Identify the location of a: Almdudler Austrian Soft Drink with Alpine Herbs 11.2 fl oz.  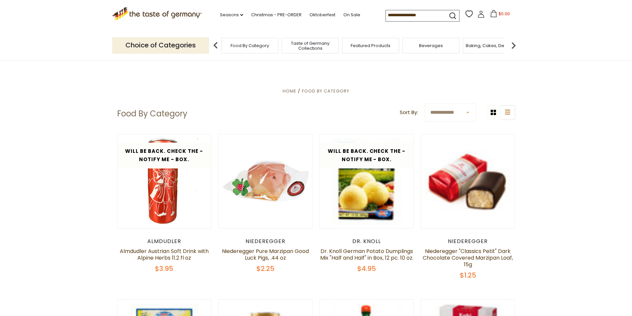
(164, 255).